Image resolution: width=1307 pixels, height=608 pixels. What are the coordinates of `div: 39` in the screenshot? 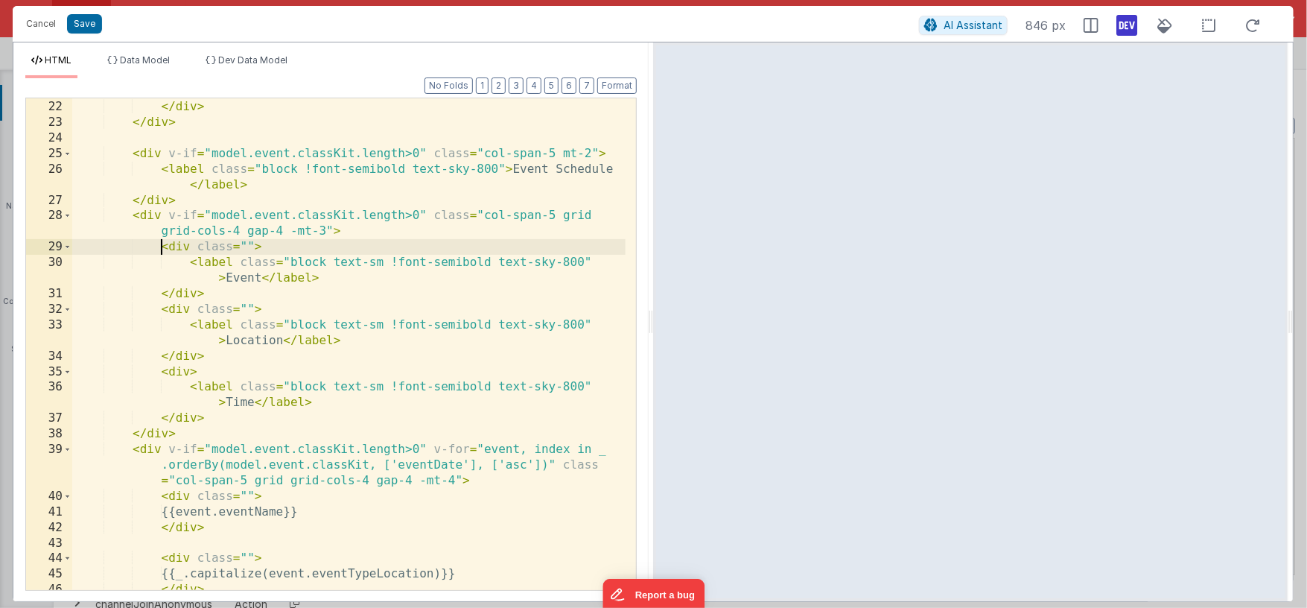 It's located at (49, 465).